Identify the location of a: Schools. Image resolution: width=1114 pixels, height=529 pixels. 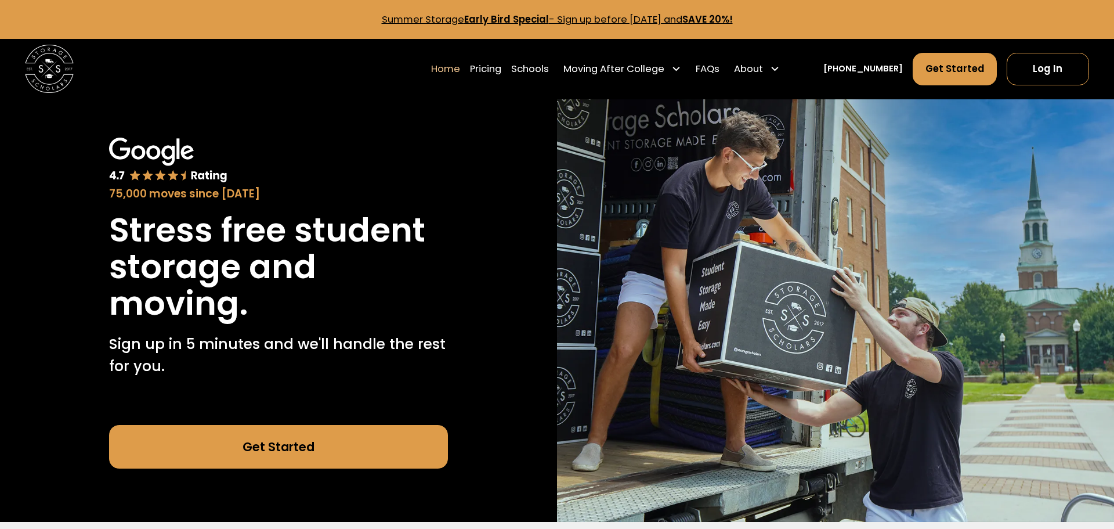
(530, 69).